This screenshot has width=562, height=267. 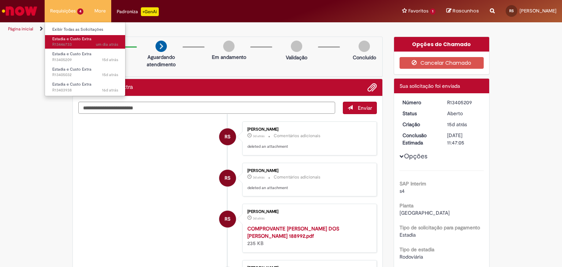 What do you see at coordinates (411, 257) in the screenshot?
I see `span: Rodoviária` at bounding box center [411, 257].